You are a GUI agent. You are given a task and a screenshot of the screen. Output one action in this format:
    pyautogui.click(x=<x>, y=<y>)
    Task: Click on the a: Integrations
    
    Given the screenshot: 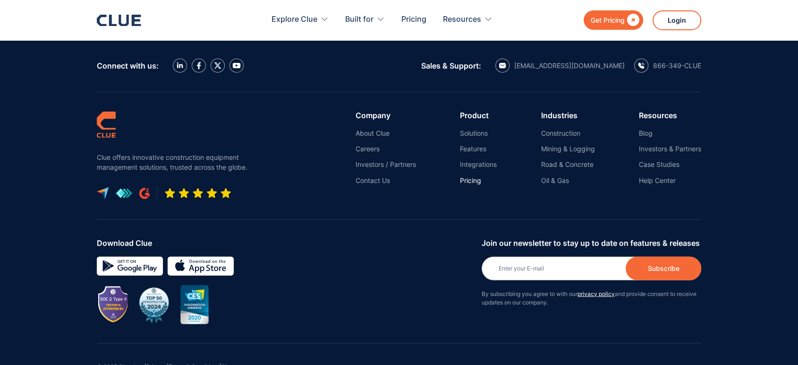 What is the action you would take?
    pyautogui.click(x=479, y=164)
    